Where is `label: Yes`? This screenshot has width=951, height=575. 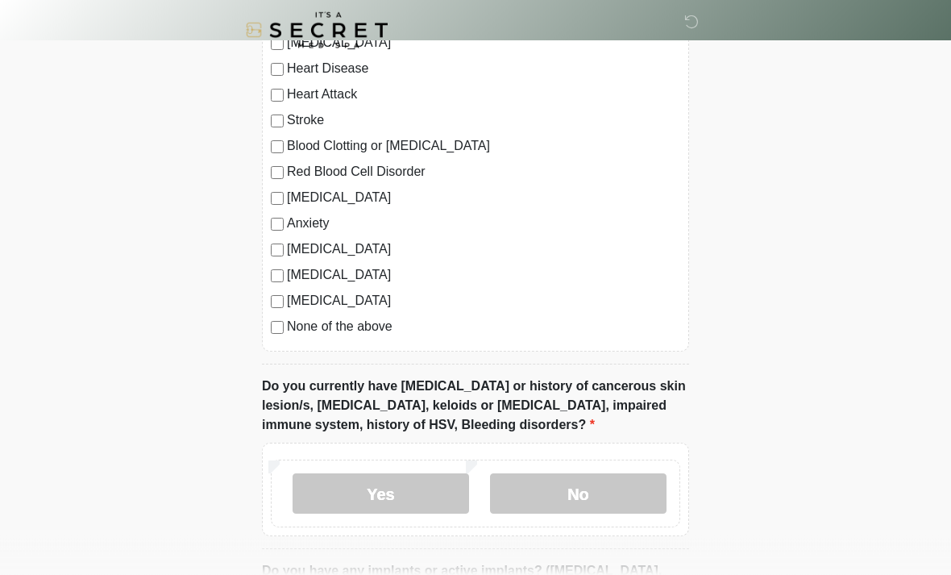
label: Yes is located at coordinates (380, 494).